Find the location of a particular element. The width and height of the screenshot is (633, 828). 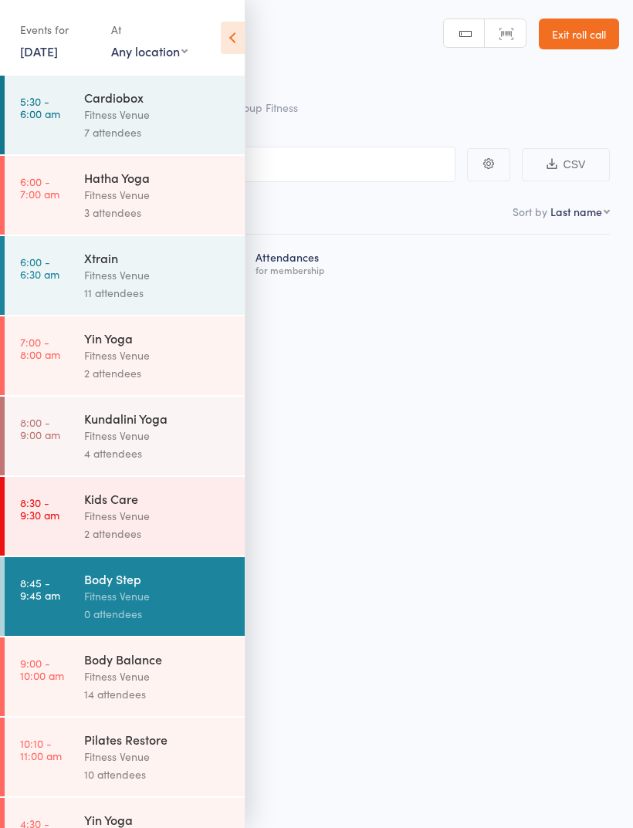

a: 7:00 -8:00 amYin YogaFitness Venue2 attendees is located at coordinates (124, 356).